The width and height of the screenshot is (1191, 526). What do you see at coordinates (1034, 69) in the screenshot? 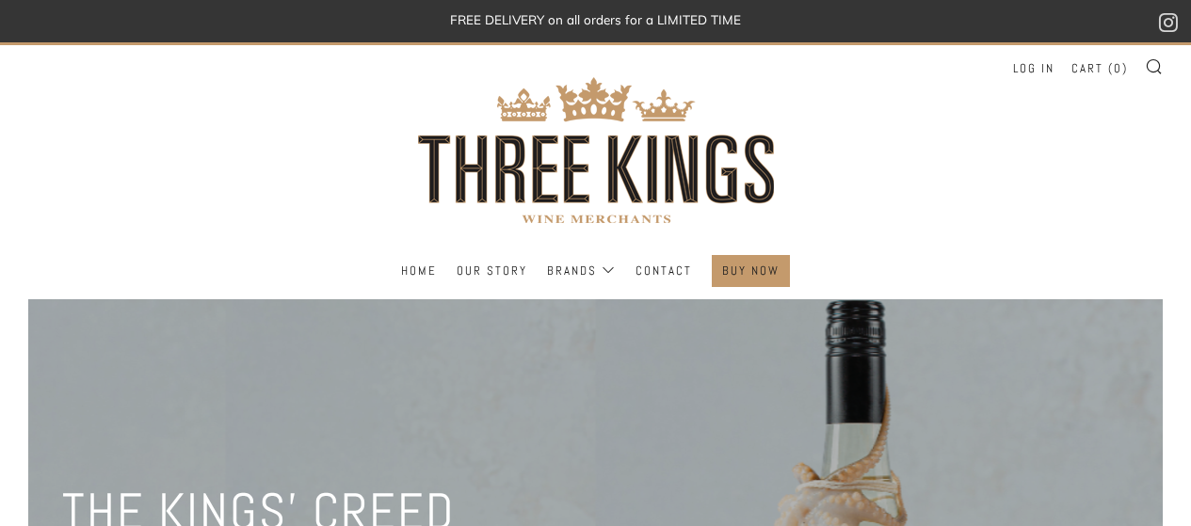
I see `a: Log in` at bounding box center [1034, 69].